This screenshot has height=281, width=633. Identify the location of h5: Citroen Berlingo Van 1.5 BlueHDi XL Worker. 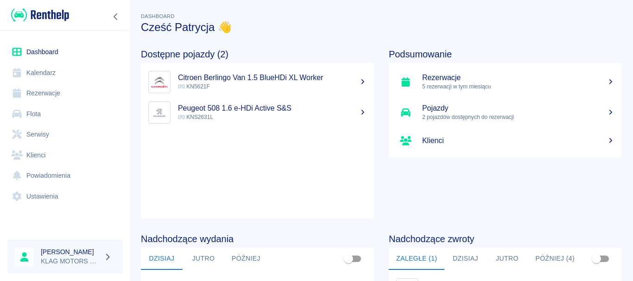
(272, 78).